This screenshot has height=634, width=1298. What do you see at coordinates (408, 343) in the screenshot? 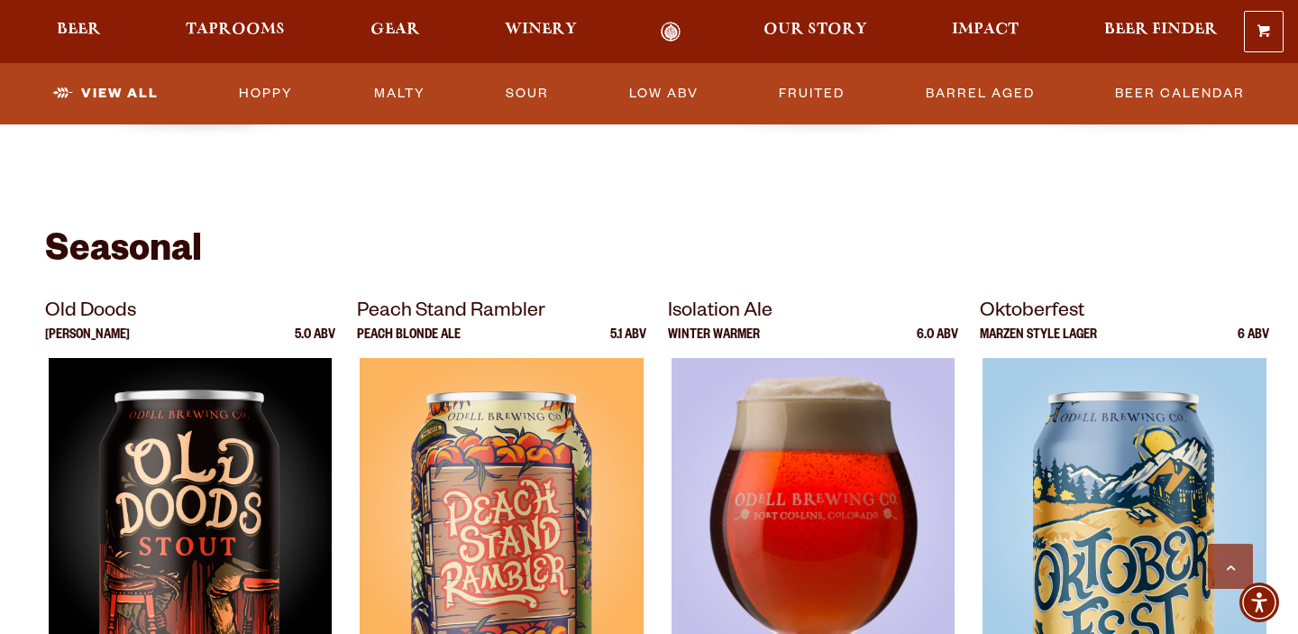
I see `p: Peach Blonde Ale` at bounding box center [408, 343].